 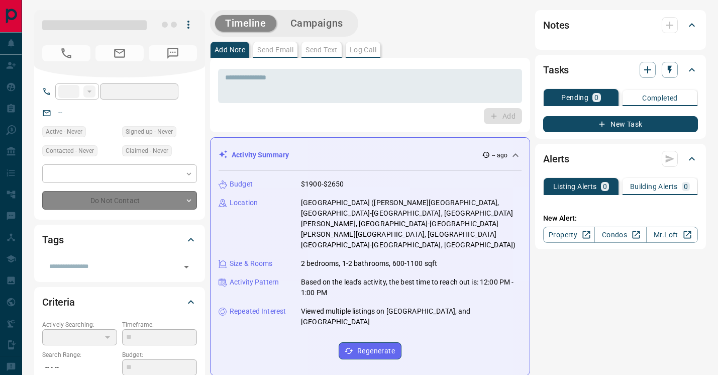 I want to click on p: Size & Rooms, so click(x=251, y=263).